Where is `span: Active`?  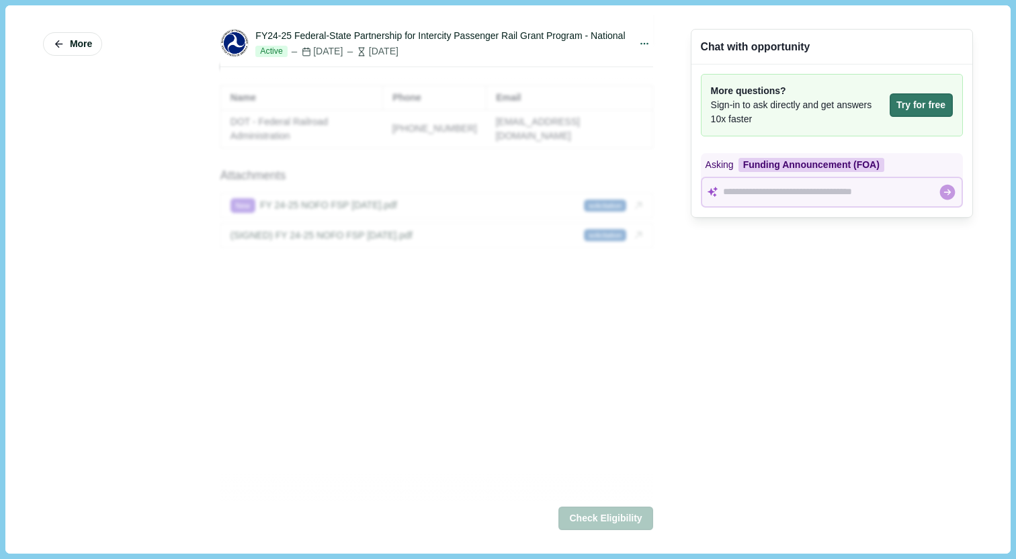 span: Active is located at coordinates (271, 52).